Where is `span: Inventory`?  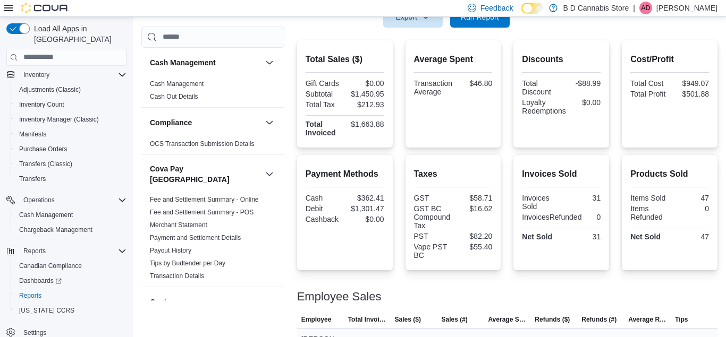 span: Inventory is located at coordinates (36, 75).